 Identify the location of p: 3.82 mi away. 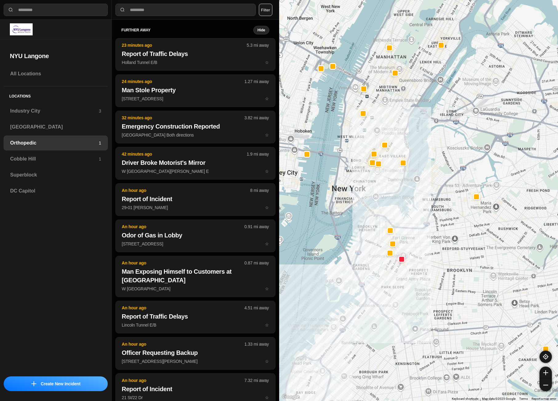
(256, 118).